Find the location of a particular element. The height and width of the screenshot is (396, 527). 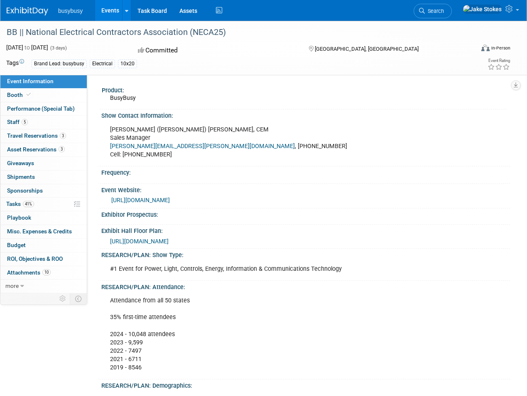

img: ExhibitDay is located at coordinates (27, 11).